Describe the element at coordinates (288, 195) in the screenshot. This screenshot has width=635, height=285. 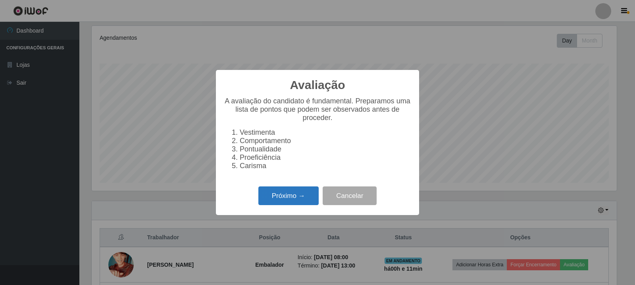
I see `button: Próximo →` at that location.